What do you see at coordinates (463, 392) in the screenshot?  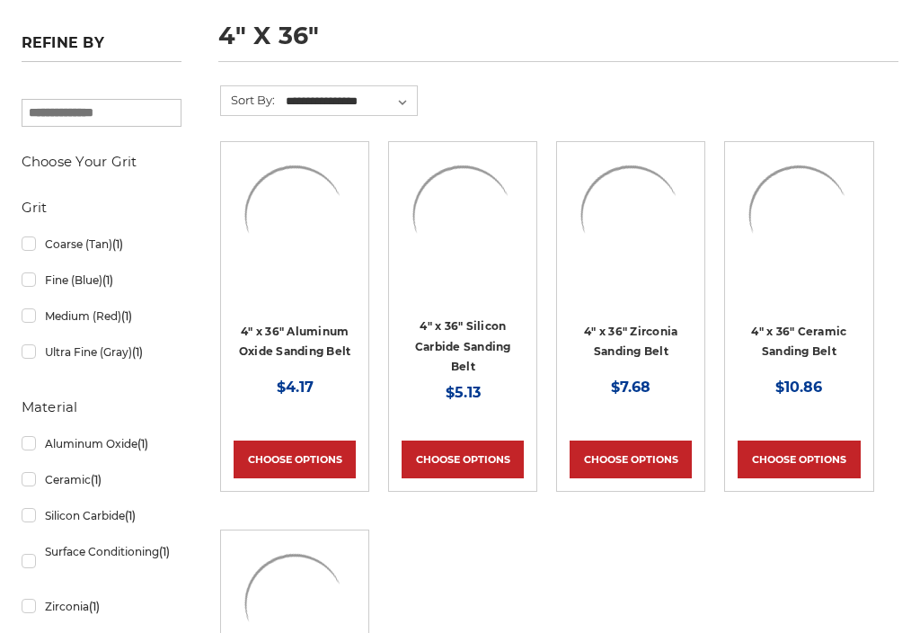 I see `span: $5.13` at bounding box center [463, 392].